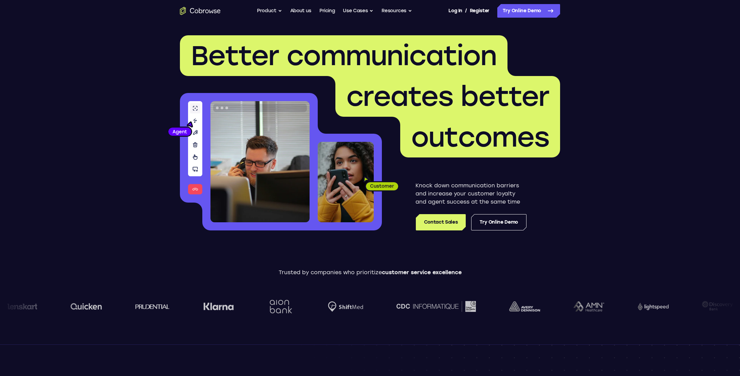  Describe the element at coordinates (652, 306) in the screenshot. I see `img: Lightspeed` at that location.